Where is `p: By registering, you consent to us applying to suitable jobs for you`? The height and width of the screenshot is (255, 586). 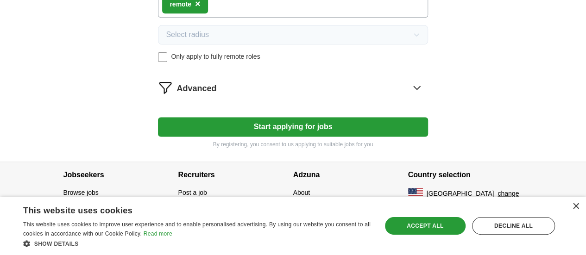
p: By registering, you consent to us applying to suitable jobs for you is located at coordinates (293, 144).